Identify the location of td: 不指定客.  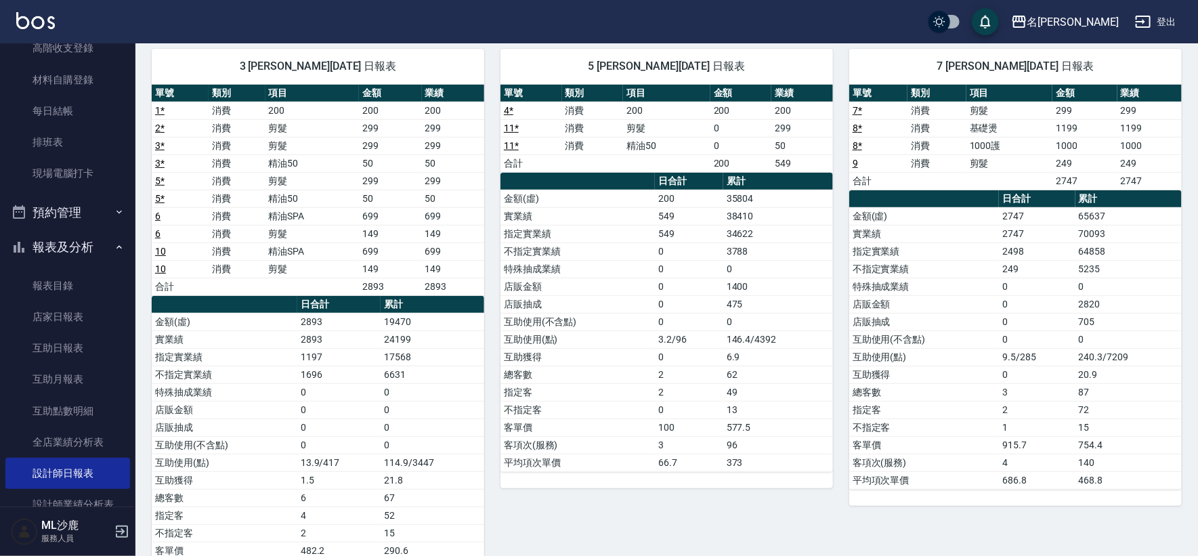
(224, 533).